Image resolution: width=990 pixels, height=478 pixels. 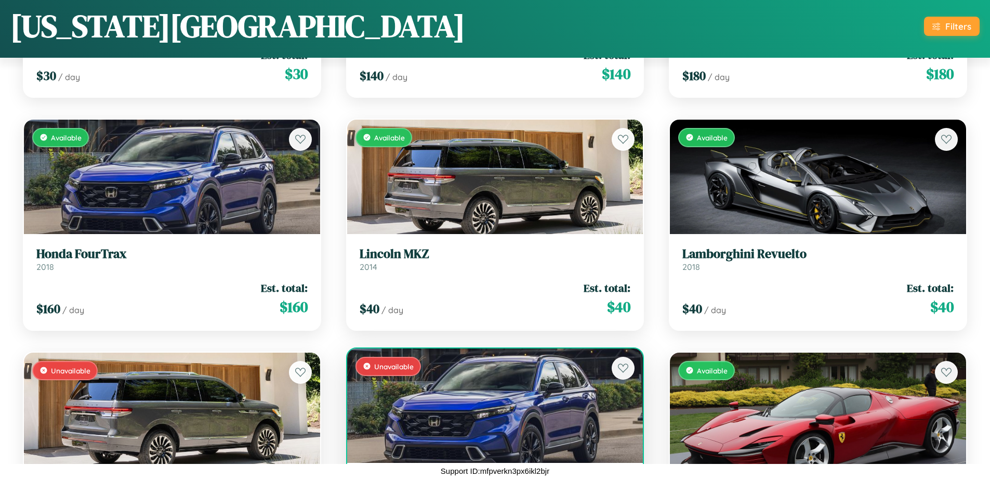 What do you see at coordinates (495, 259) in the screenshot?
I see `a: Lincoln MKZ2014` at bounding box center [495, 259].